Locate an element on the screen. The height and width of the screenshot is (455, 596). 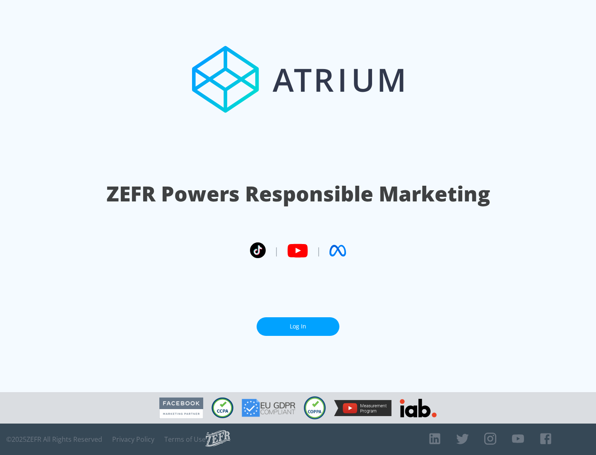
img: YouTube Measurement Program is located at coordinates (363, 408).